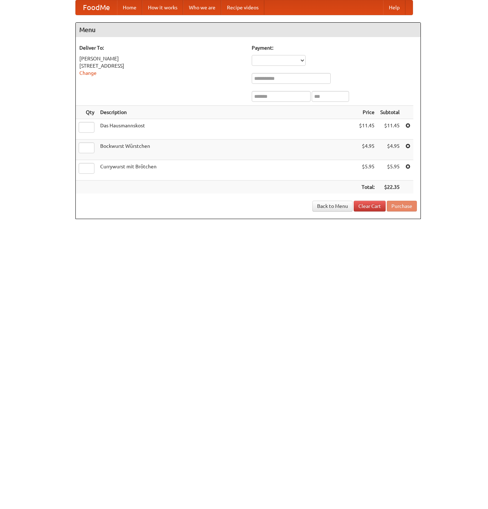 The image size is (488, 509). I want to click on a: Home, so click(130, 8).